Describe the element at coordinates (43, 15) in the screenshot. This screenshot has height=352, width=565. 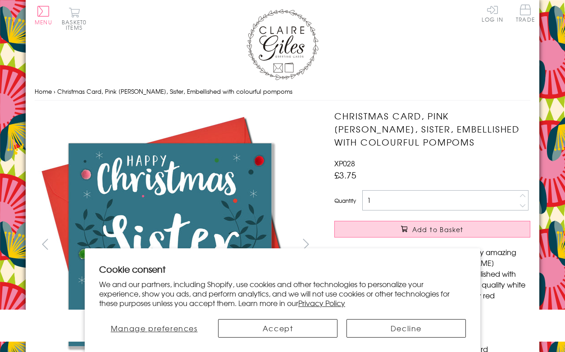
I see `button: Menu` at that location.